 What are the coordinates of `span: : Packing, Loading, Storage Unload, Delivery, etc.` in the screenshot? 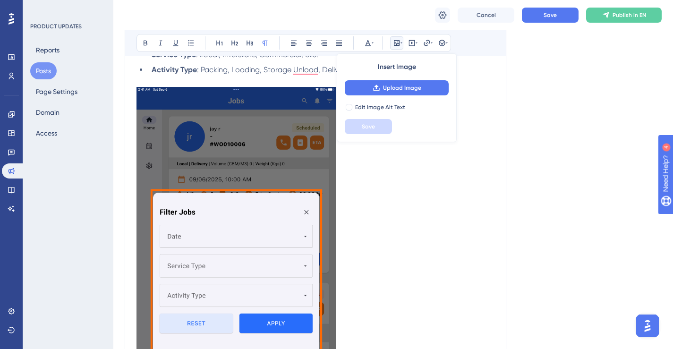 It's located at (281, 69).